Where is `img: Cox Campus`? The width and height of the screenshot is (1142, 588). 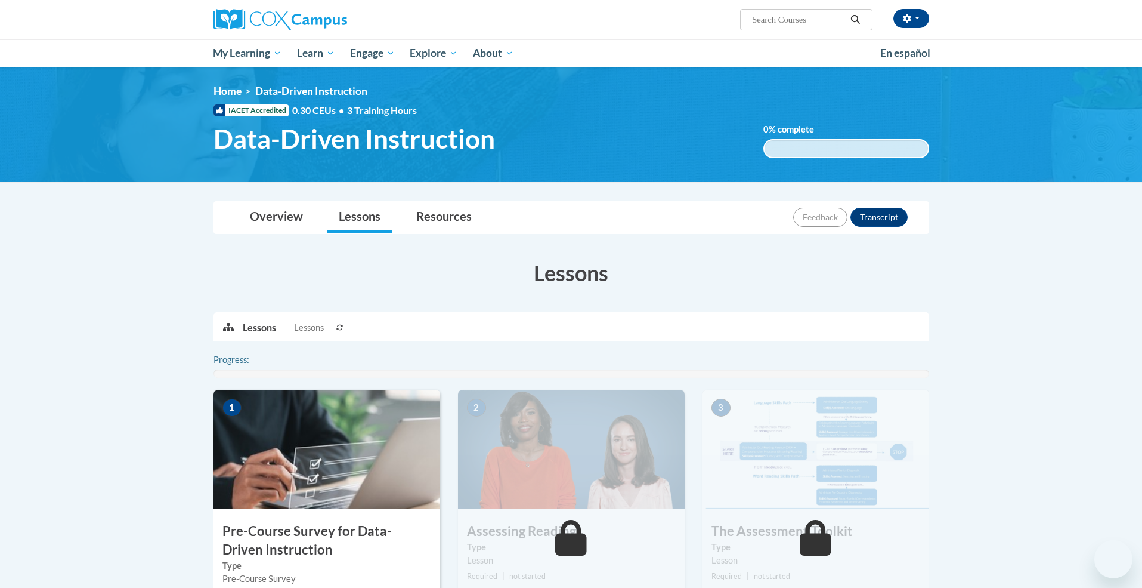
img: Cox Campus is located at coordinates (280, 20).